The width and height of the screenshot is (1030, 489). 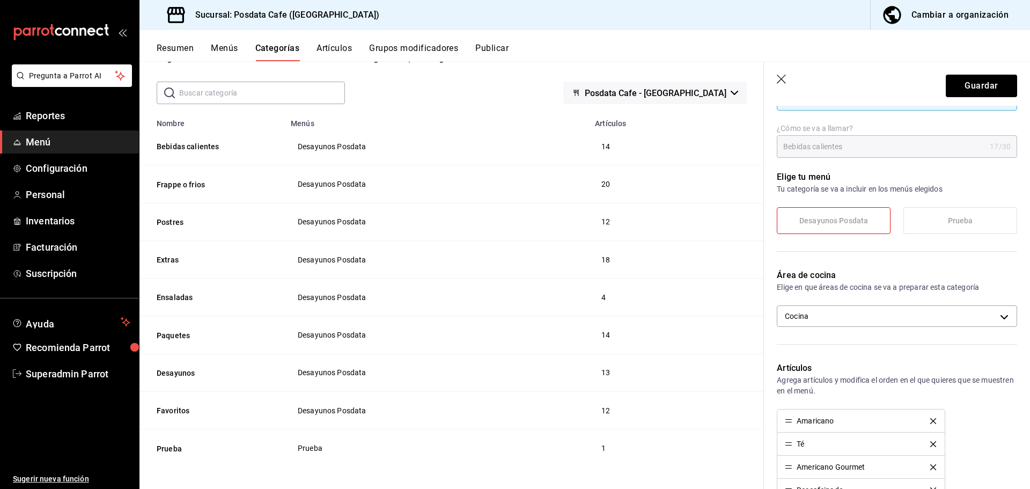 What do you see at coordinates (72, 76) in the screenshot?
I see `button: Pregunta a Parrot AI` at bounding box center [72, 76].